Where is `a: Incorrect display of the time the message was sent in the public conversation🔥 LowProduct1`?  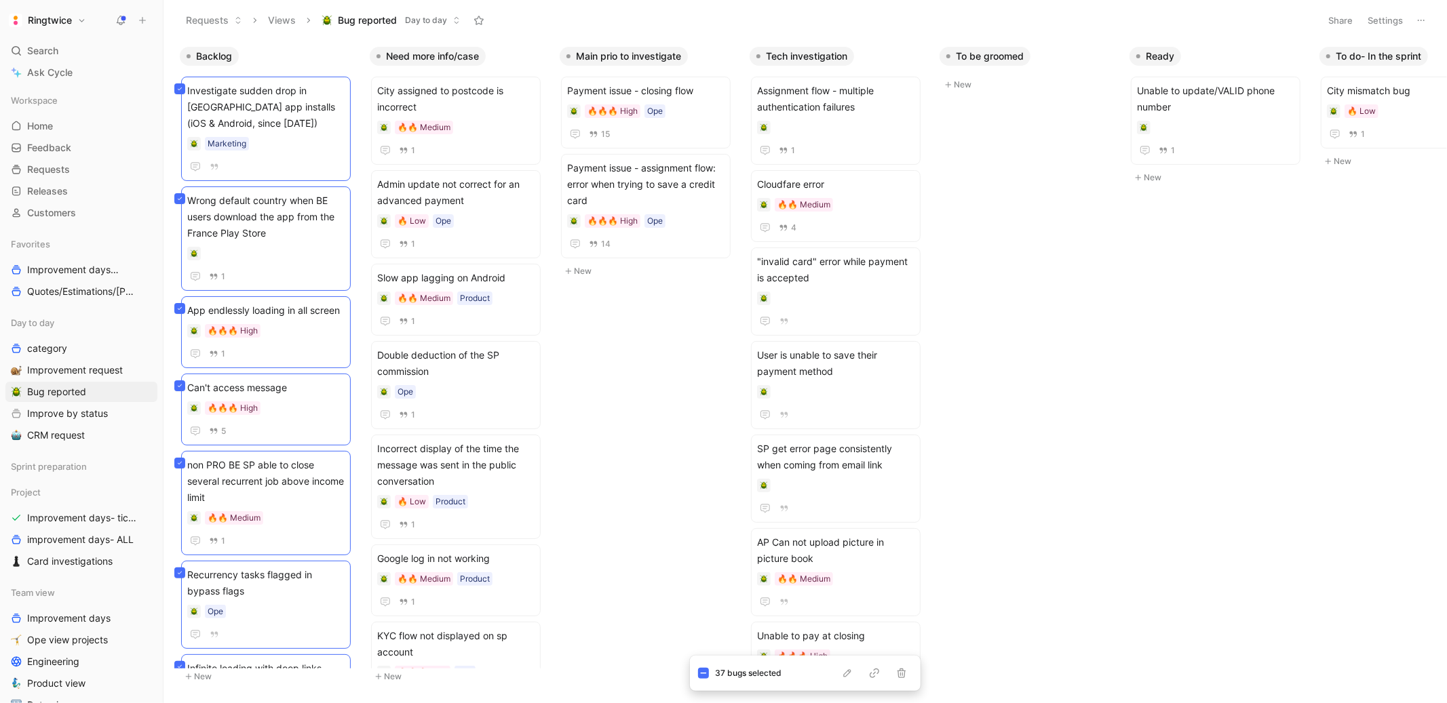
a: Incorrect display of the time the message was sent in the public conversation🔥 LowProduct1 is located at coordinates (456, 487).